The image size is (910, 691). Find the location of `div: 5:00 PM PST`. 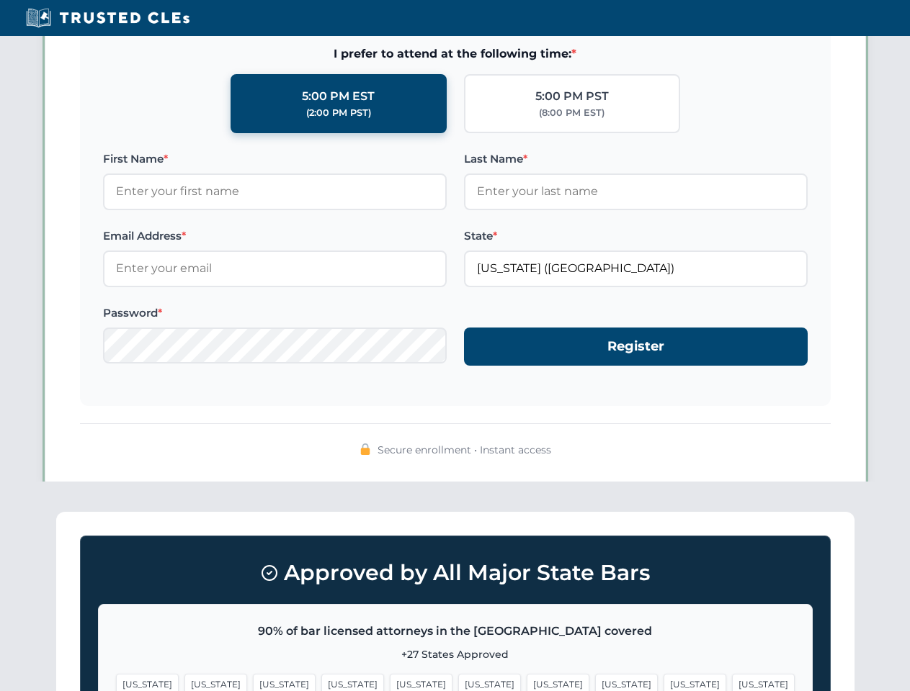

div: 5:00 PM PST is located at coordinates (572, 96).